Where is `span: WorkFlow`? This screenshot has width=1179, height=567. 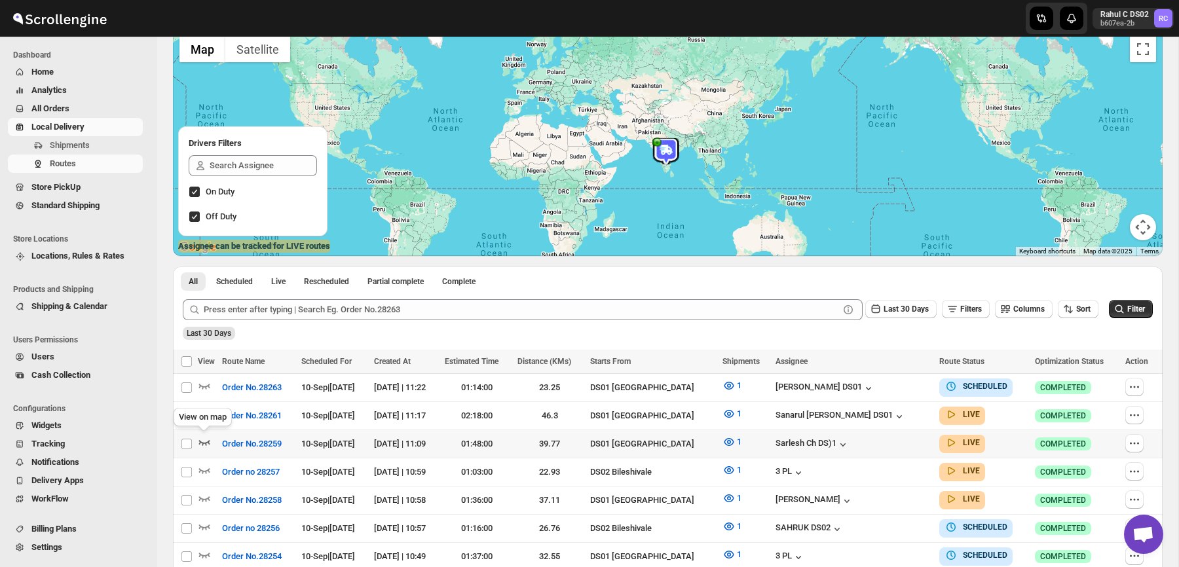
span: WorkFlow is located at coordinates (50, 499).